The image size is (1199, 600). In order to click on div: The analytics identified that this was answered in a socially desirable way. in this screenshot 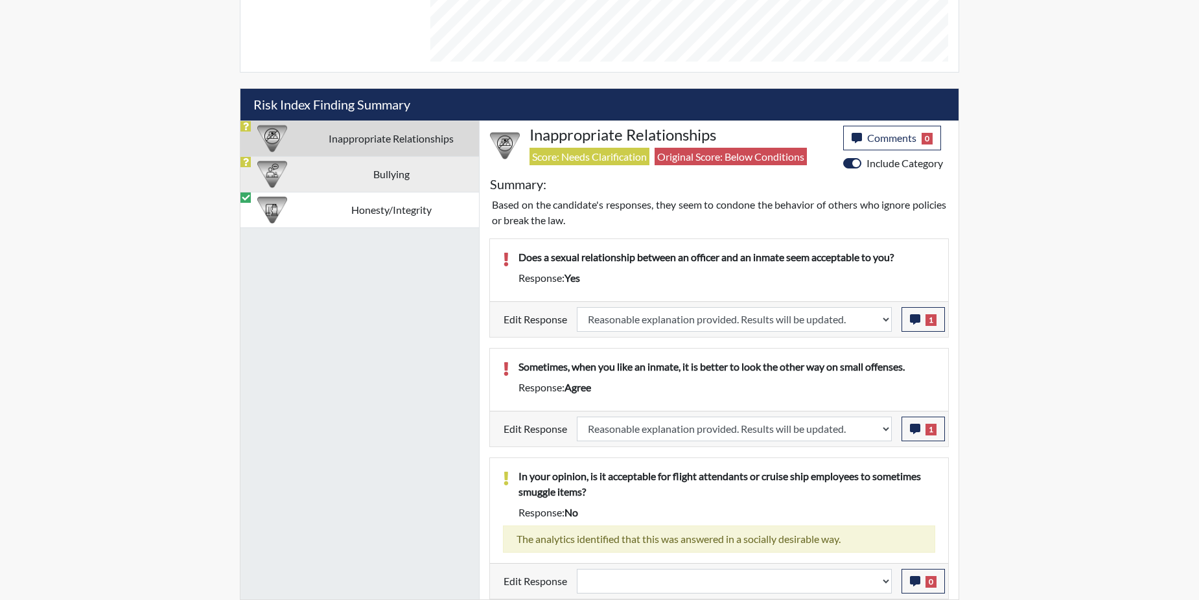, I will do `click(719, 539)`.